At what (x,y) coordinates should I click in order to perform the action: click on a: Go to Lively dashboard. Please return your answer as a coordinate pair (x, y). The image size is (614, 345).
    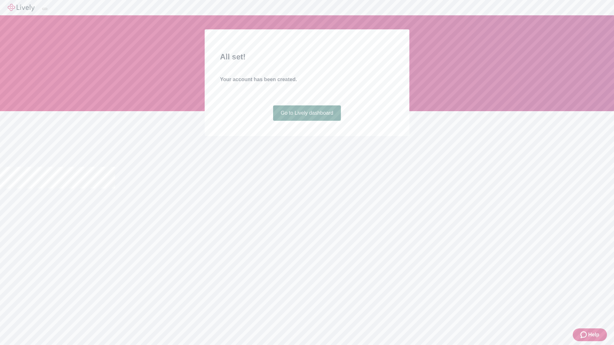
    Looking at the image, I should click on (307, 113).